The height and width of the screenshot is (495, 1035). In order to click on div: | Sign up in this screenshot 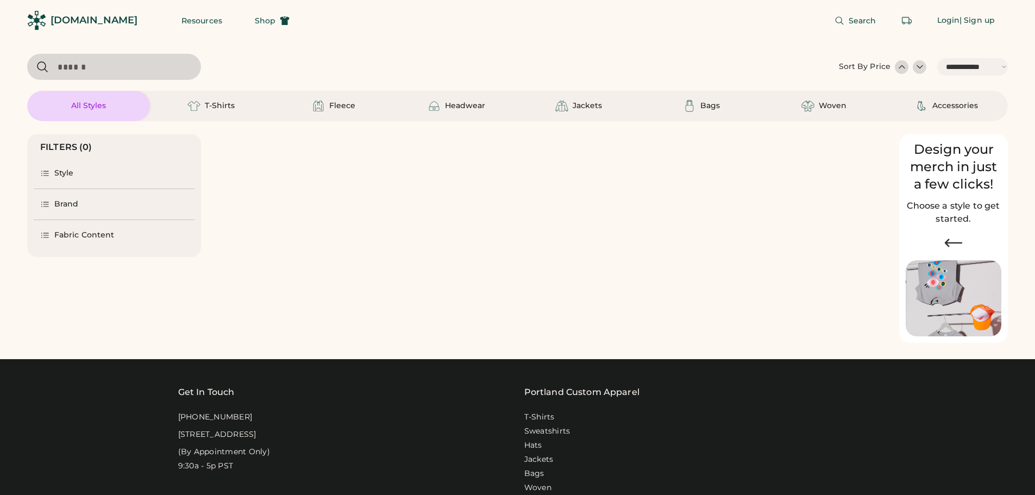, I will do `click(977, 21)`.